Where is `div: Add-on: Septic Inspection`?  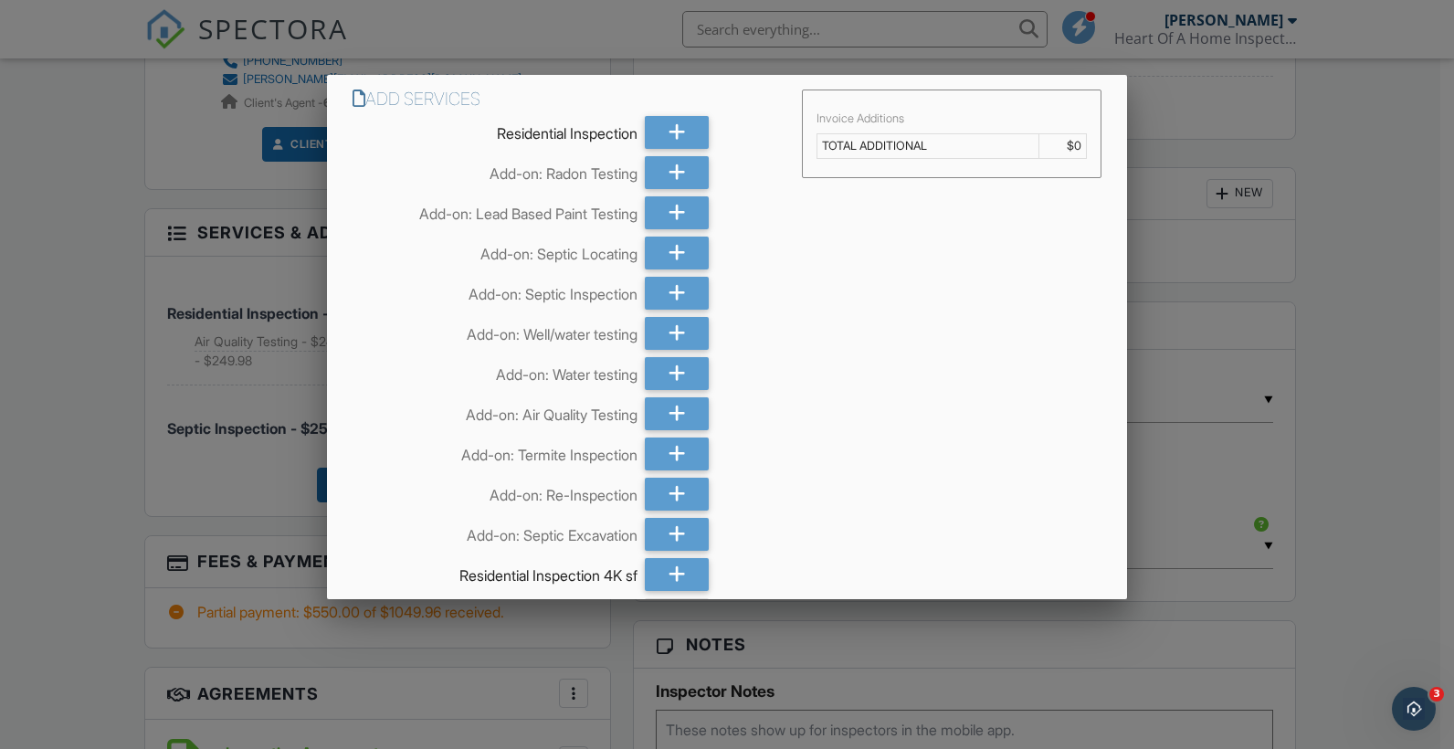 div: Add-on: Septic Inspection is located at coordinates (495, 290).